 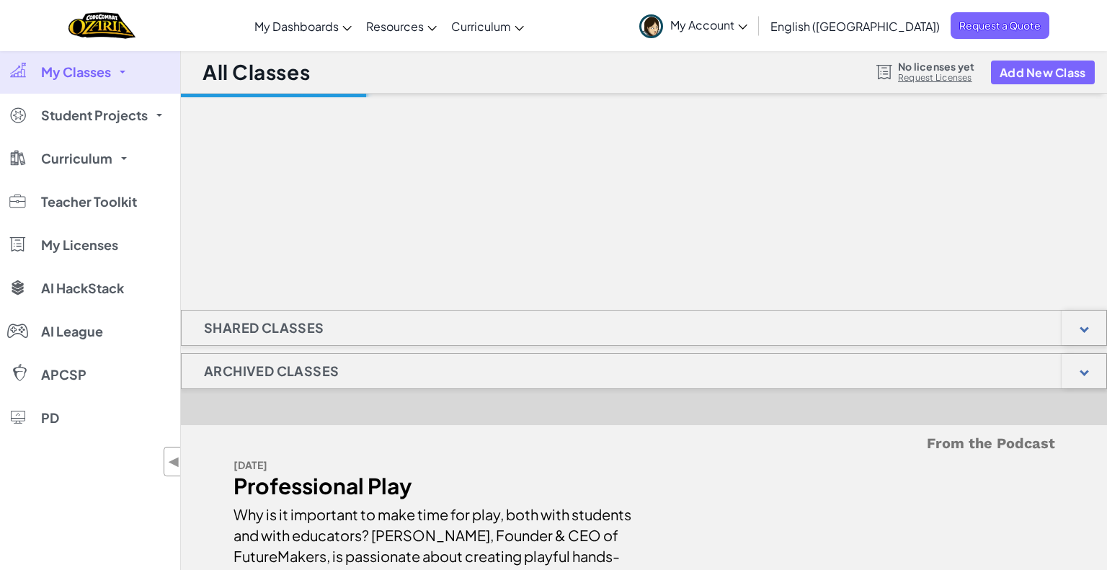 I want to click on span: AI League, so click(x=72, y=332).